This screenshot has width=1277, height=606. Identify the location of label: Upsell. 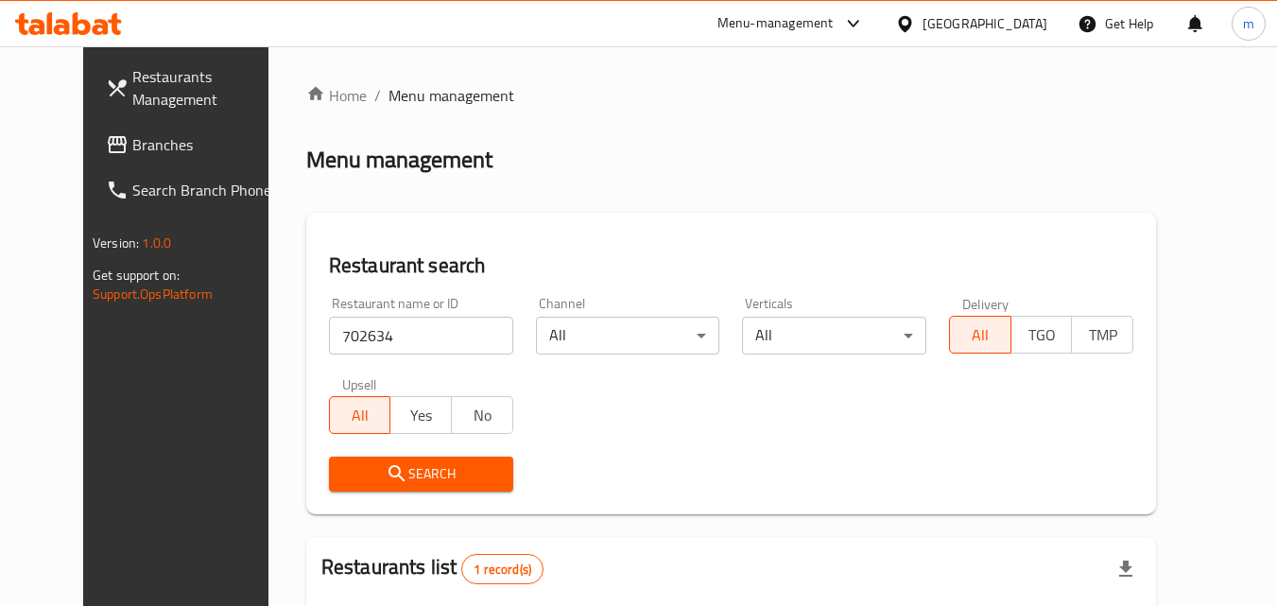
(359, 384).